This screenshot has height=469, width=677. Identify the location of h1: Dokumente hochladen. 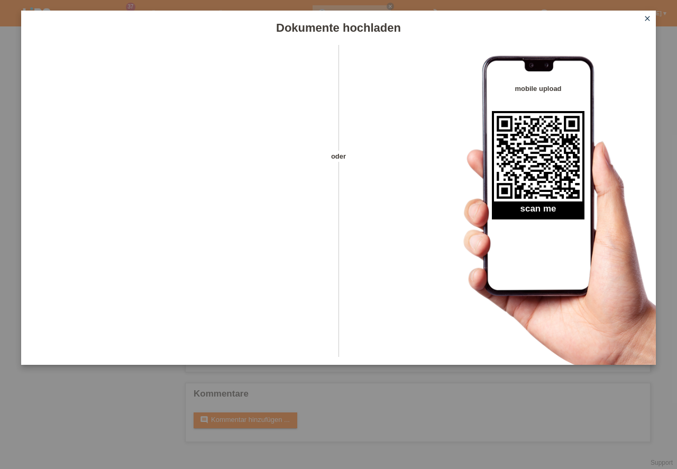
(338, 28).